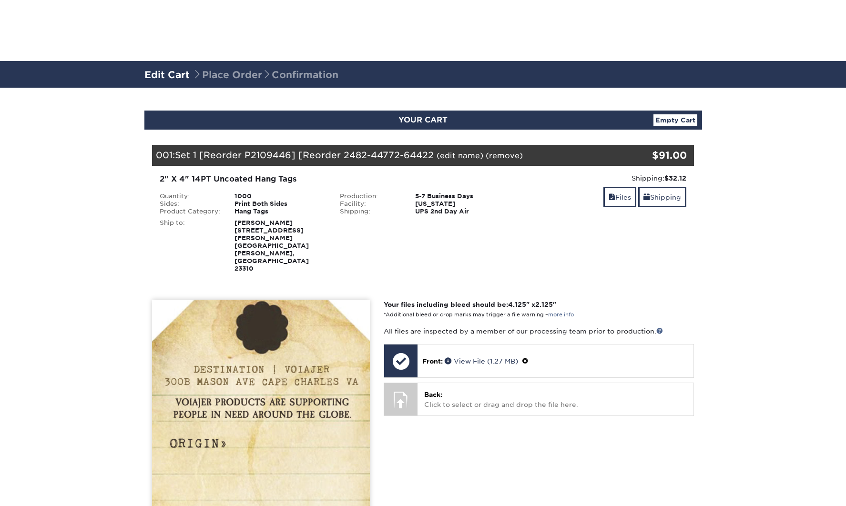  Describe the element at coordinates (460, 196) in the screenshot. I see `div: 5-7 Business Days` at that location.